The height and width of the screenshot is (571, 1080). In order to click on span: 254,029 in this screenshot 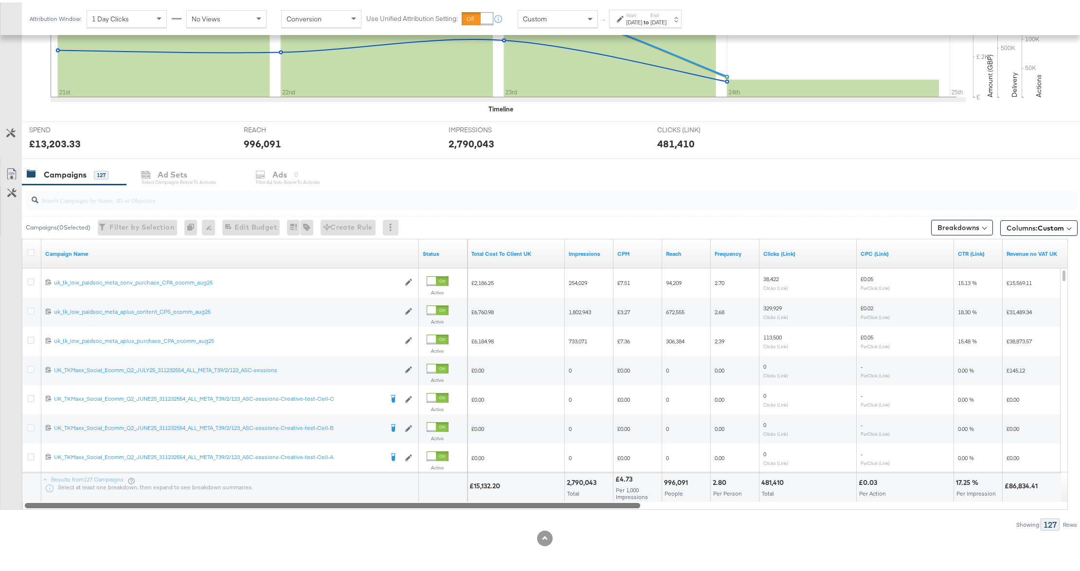, I will do `click(578, 280)`.